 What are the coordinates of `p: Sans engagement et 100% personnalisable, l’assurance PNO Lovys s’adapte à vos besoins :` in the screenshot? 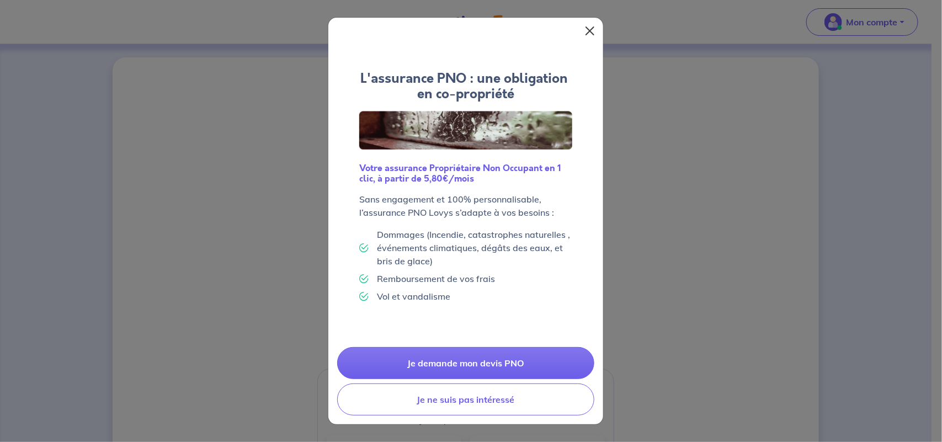 It's located at (466, 206).